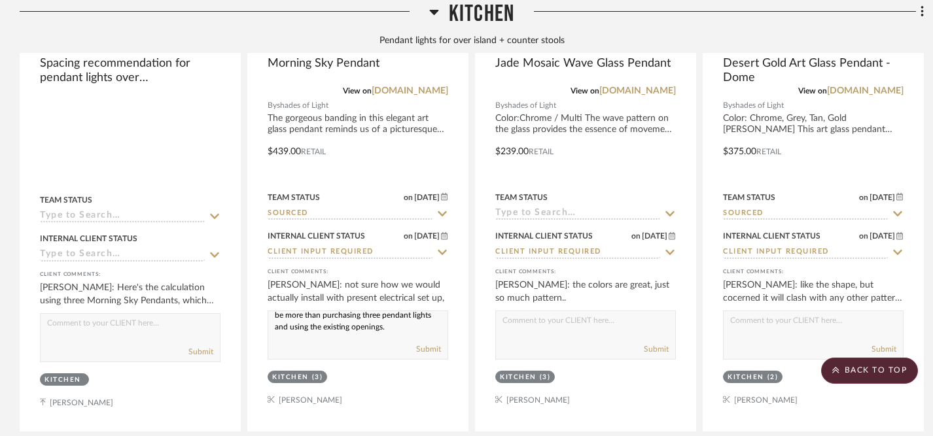  I want to click on div: Pendant lights for over island + counter stools, so click(472, 41).